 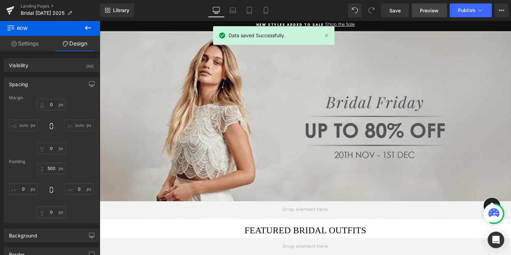 What do you see at coordinates (209, 4) in the screenshot?
I see `a: New Styles Added to SaleShop the Sale` at bounding box center [209, 4].